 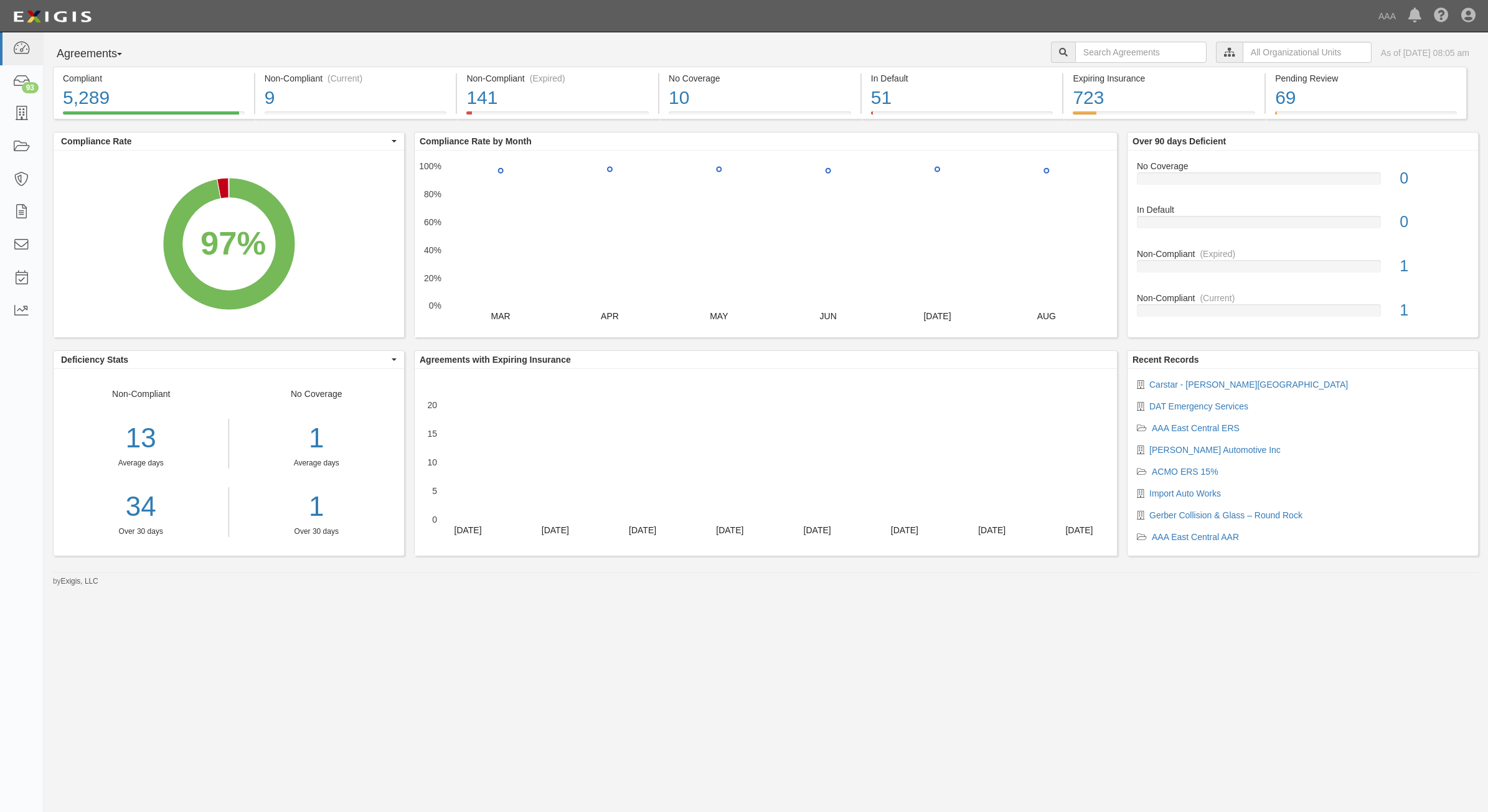 What do you see at coordinates (317, 507) in the screenshot?
I see `a: 1` at bounding box center [317, 507].